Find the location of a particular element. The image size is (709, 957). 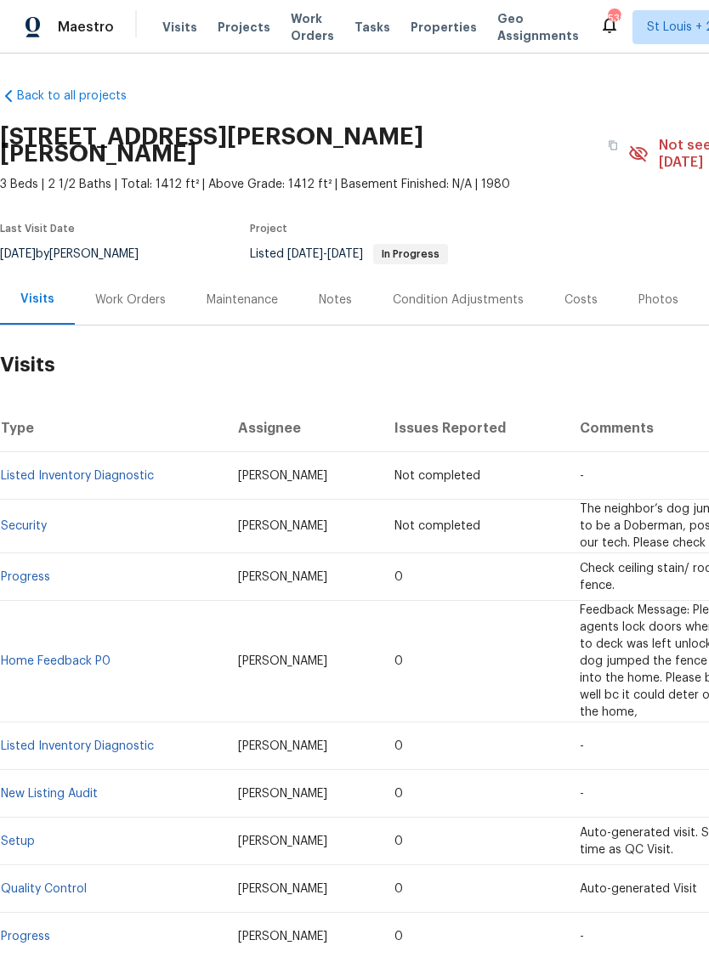

span: Projects is located at coordinates (244, 27).